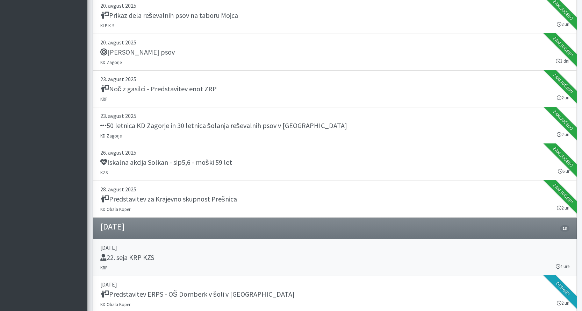 The height and width of the screenshot is (311, 582). What do you see at coordinates (166, 162) in the screenshot?
I see `h5: Iskalna akcija Solkan - sip5,6 - moški 59 let` at bounding box center [166, 162].